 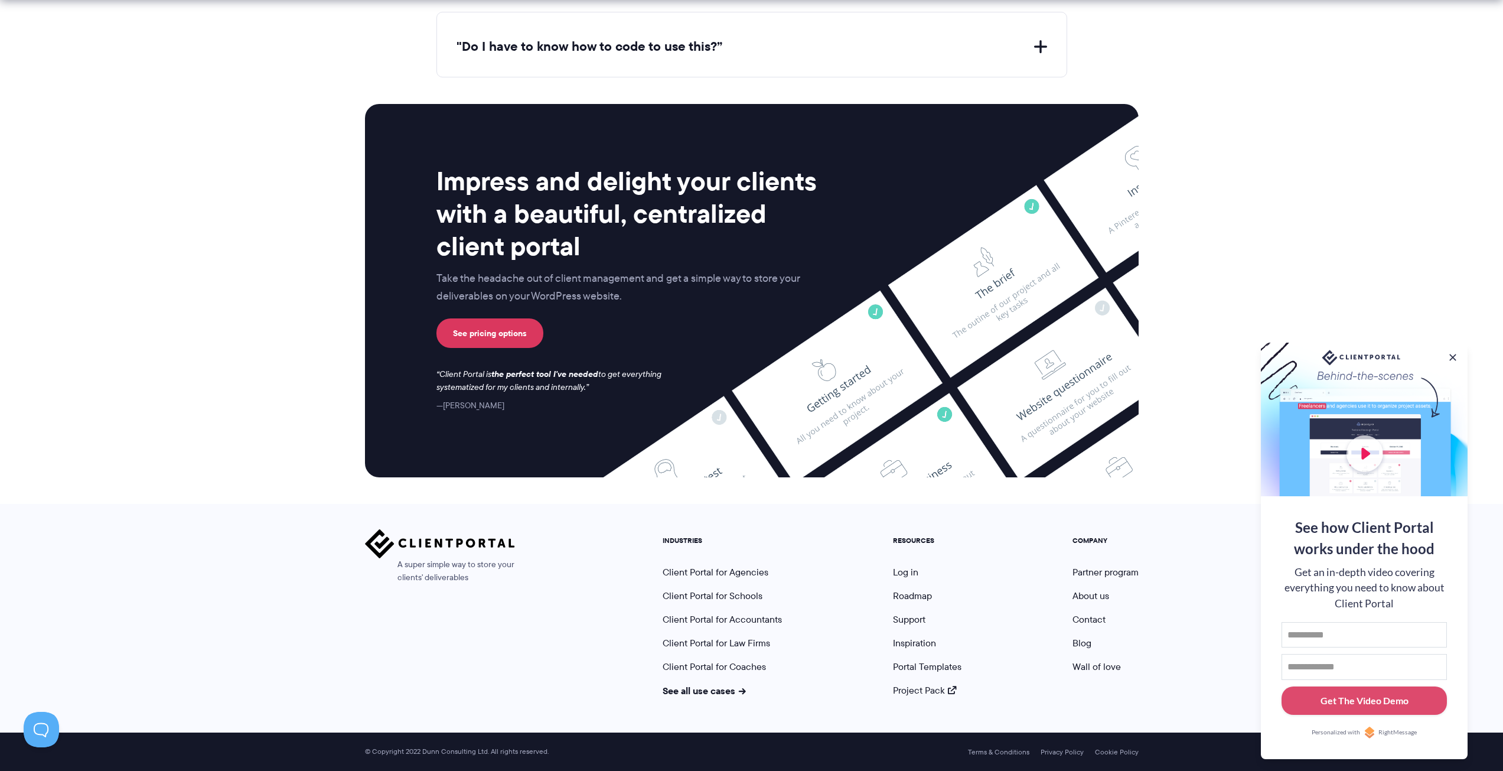 What do you see at coordinates (1091, 595) in the screenshot?
I see `a: About us` at bounding box center [1091, 595].